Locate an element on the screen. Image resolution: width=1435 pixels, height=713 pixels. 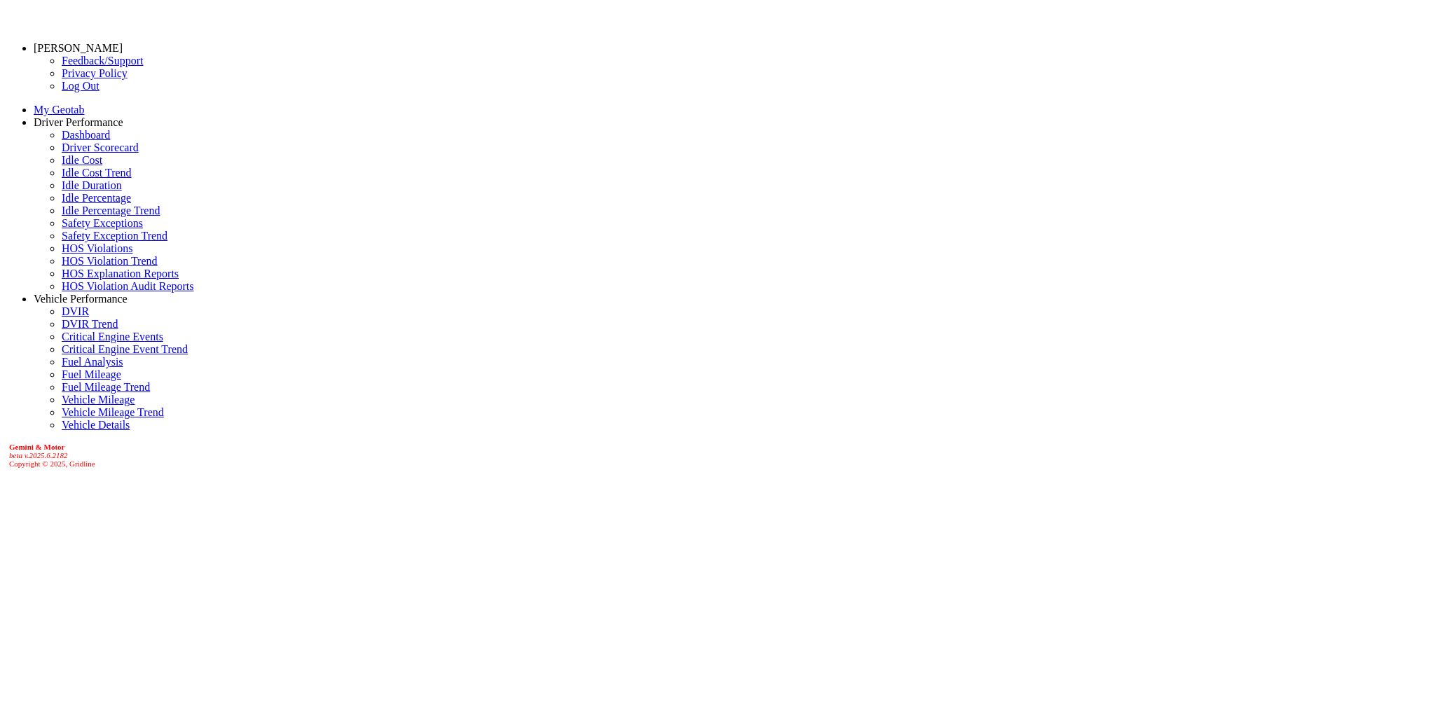
a: DVIR is located at coordinates (75, 311).